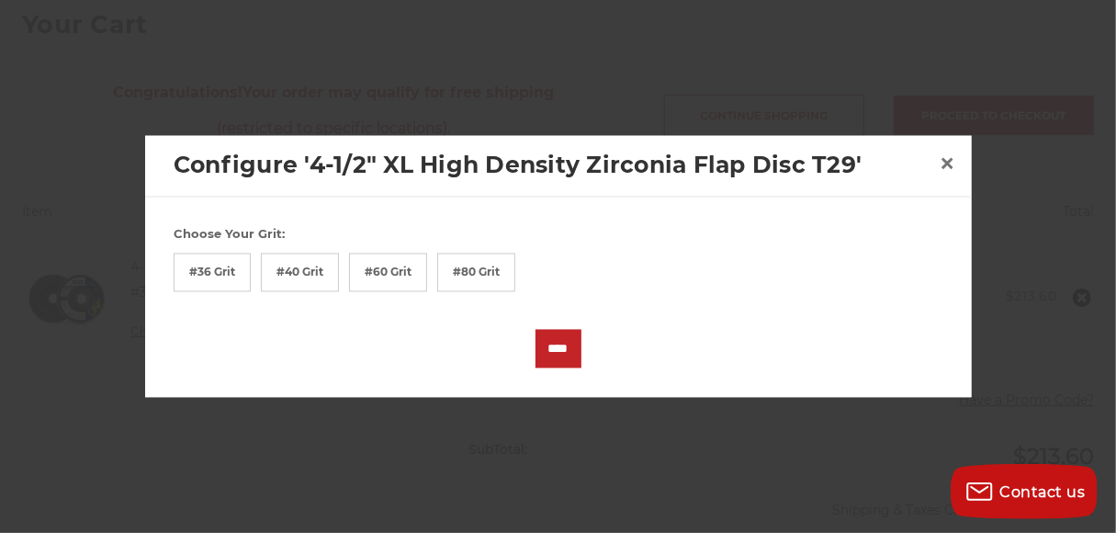  What do you see at coordinates (557, 235) in the screenshot?
I see `label: Choose Your Grit:` at bounding box center [557, 235].